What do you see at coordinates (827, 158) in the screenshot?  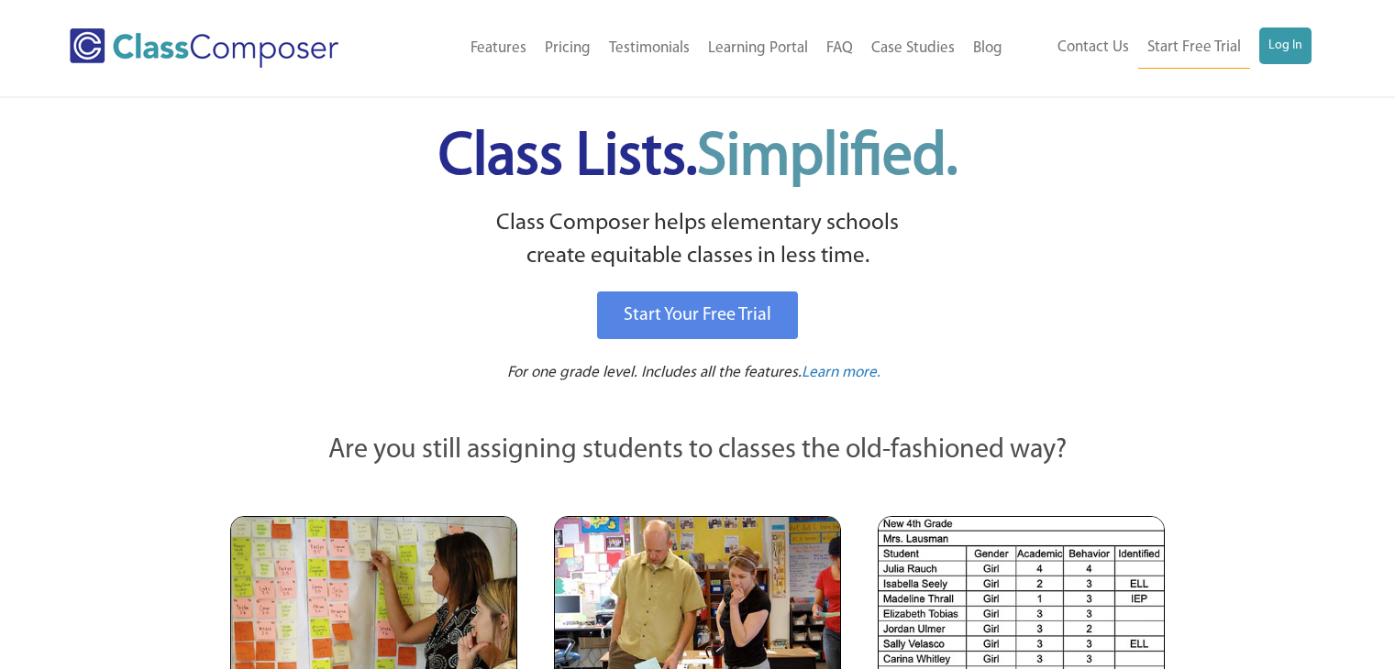 I see `span: Simplified.` at bounding box center [827, 158].